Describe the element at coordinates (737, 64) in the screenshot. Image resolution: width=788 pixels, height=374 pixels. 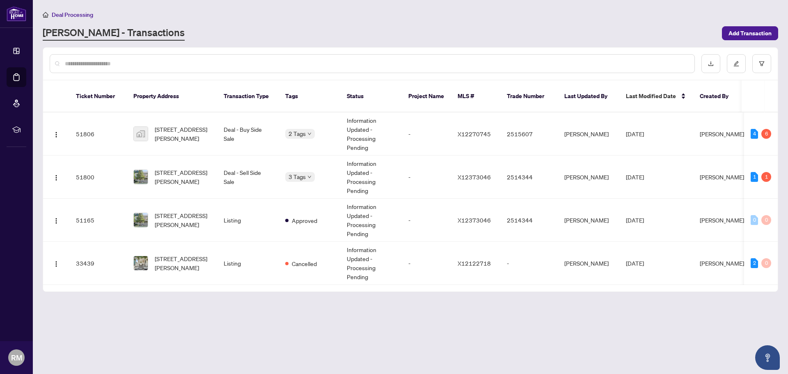
I see `button: edit` at that location.